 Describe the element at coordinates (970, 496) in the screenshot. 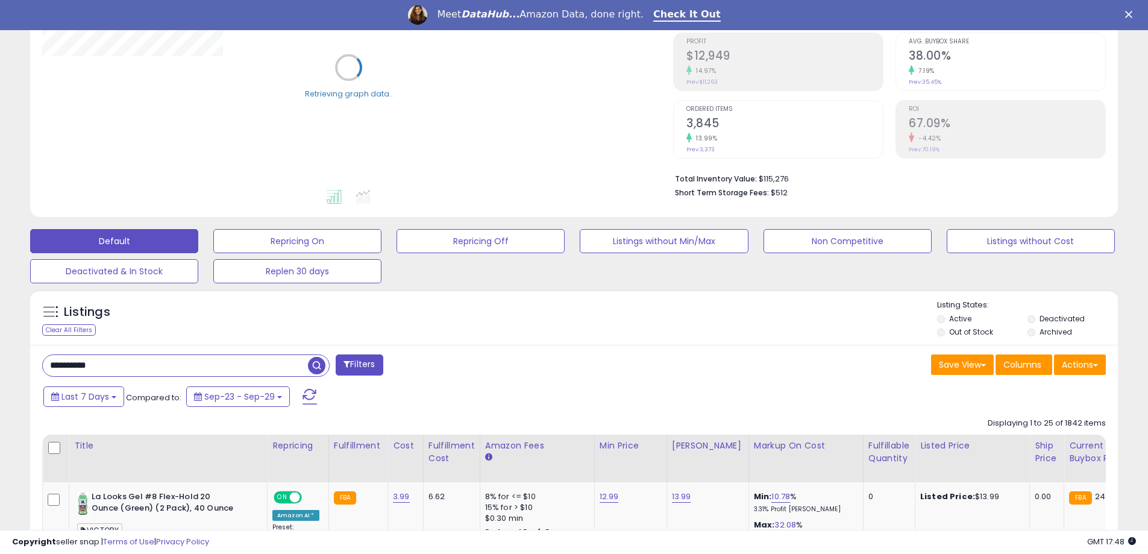

I see `div: $13.99` at that location.